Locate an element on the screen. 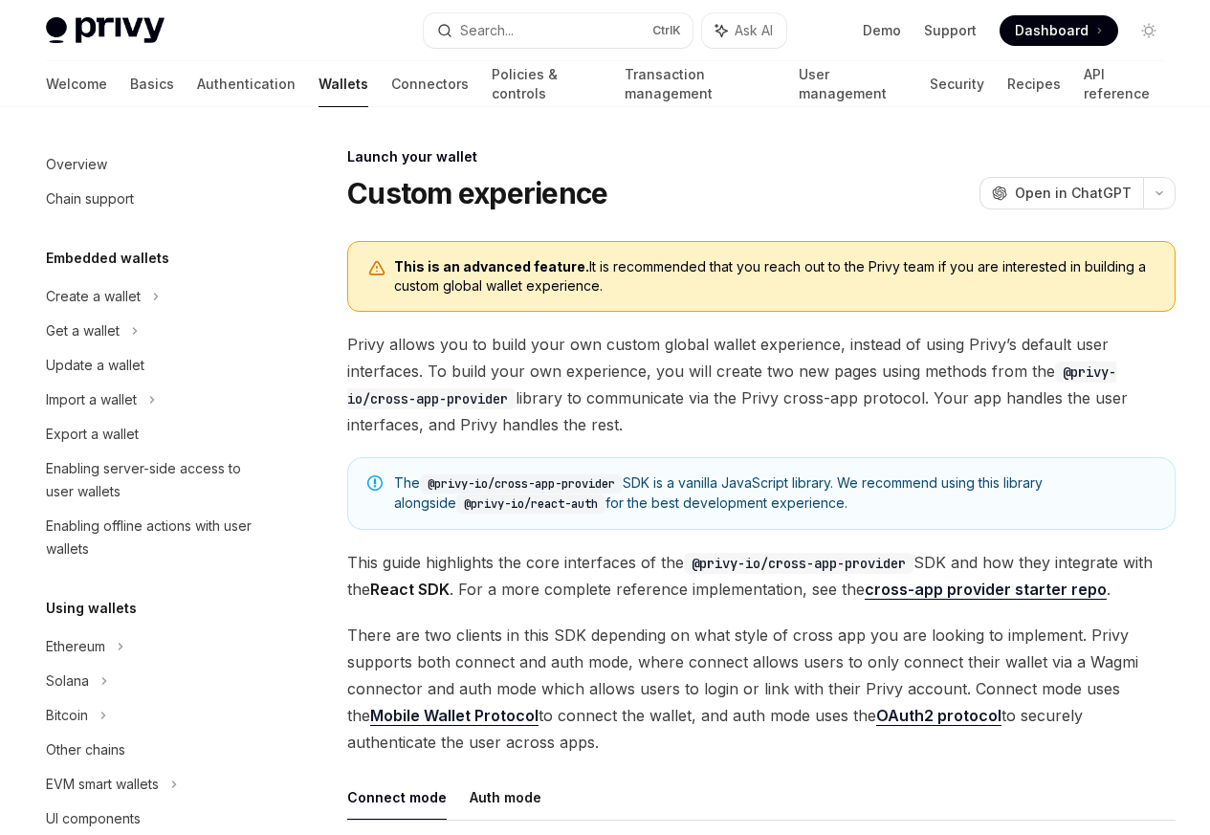 Image resolution: width=1210 pixels, height=835 pixels. span: There are two clients in this SDK depending on what style of cross app you are looking to impleme... is located at coordinates (761, 689).